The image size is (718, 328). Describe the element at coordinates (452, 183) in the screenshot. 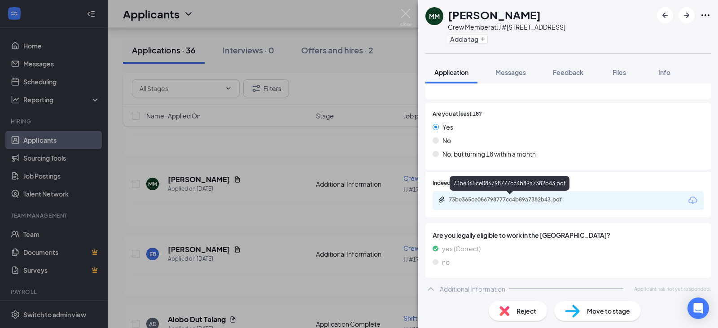

I see `span: Indeed Resume` at that location.